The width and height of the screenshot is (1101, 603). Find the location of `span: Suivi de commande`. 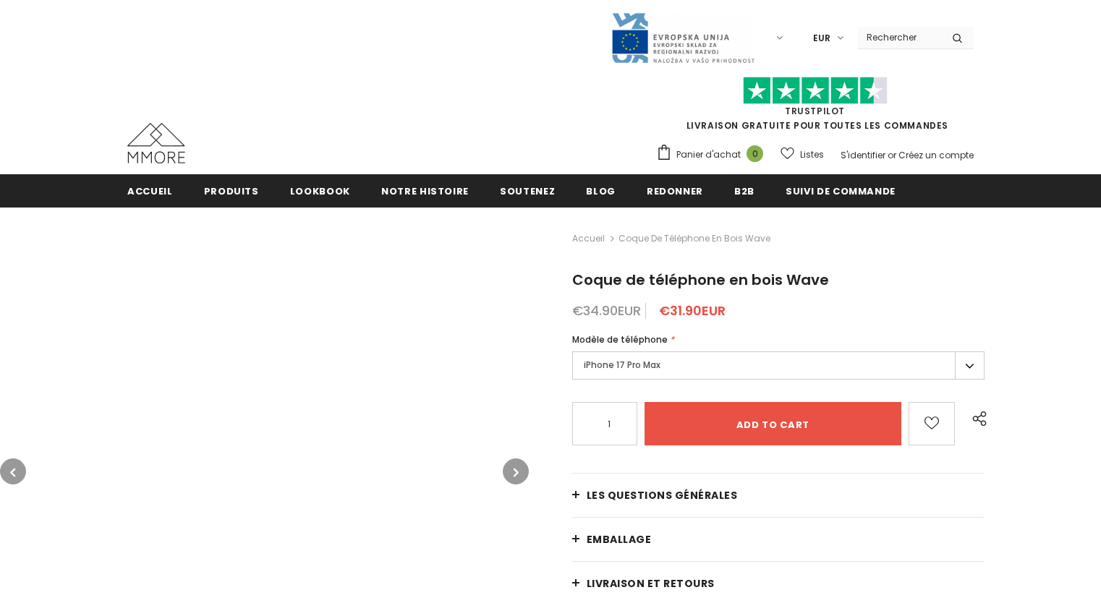

span: Suivi de commande is located at coordinates (841, 191).